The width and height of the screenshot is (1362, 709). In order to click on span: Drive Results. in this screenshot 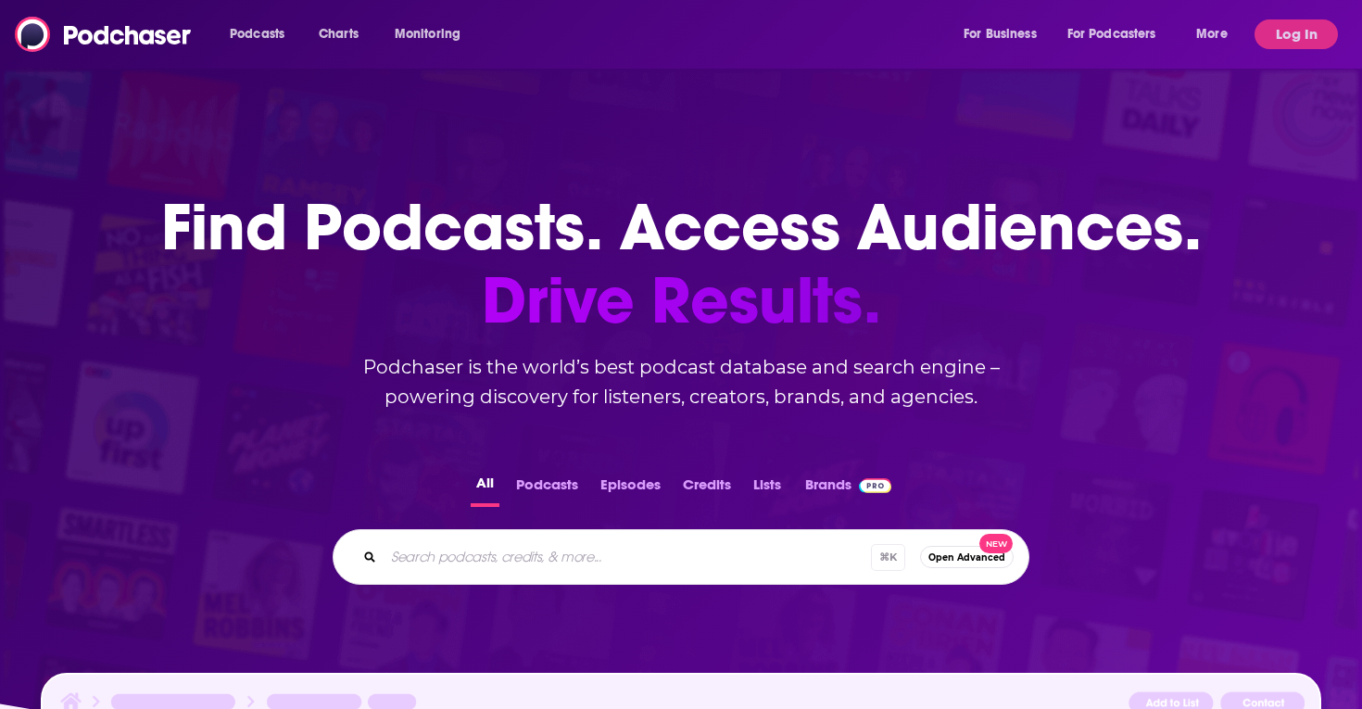, I will do `click(681, 300)`.